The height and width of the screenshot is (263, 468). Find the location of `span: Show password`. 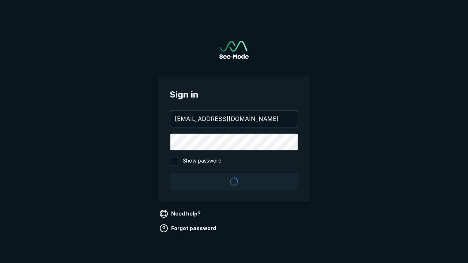

span: Show password is located at coordinates (202, 161).